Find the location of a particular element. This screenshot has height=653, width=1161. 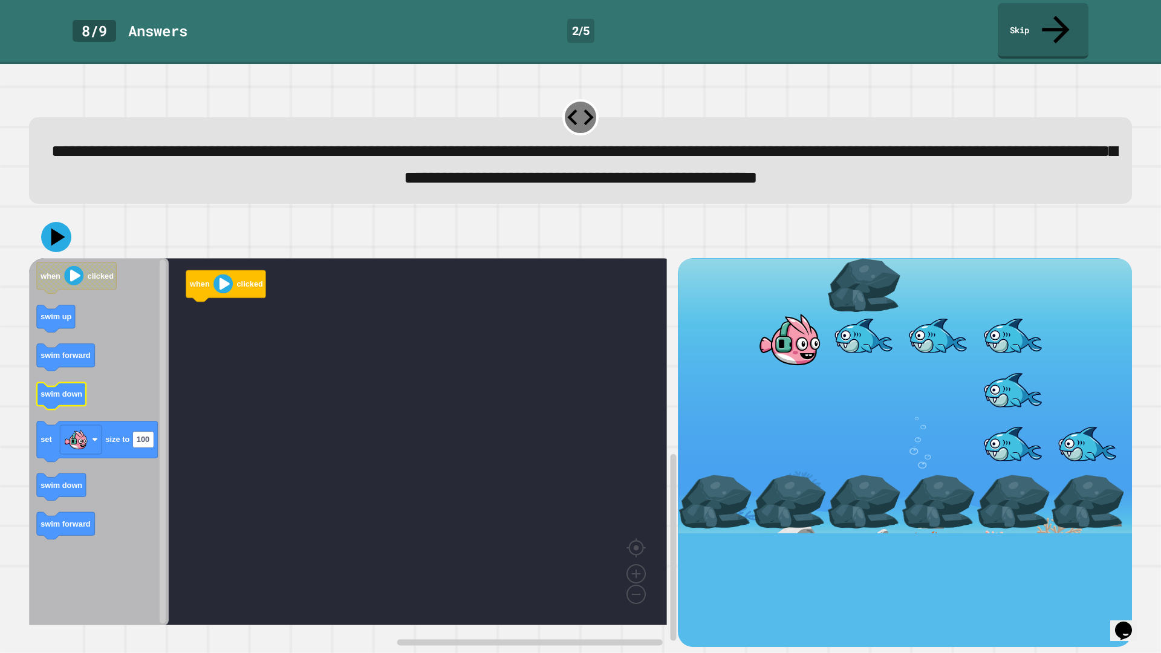

div: Answer s is located at coordinates (158, 31).